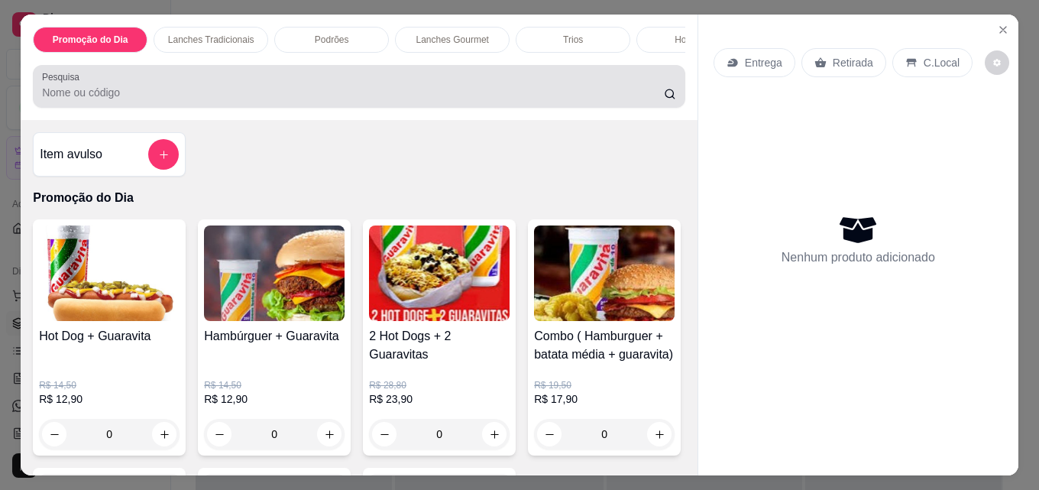 This screenshot has height=490, width=1039. What do you see at coordinates (604, 385) in the screenshot?
I see `p: R$ 19,50` at bounding box center [604, 385].